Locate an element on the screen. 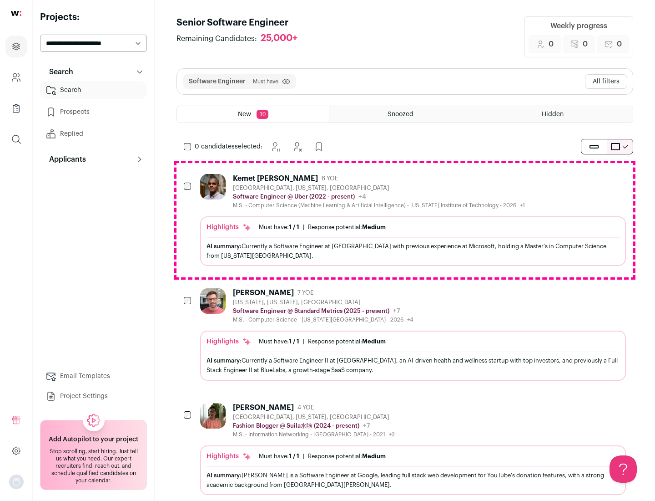 Image resolution: width=655 pixels, height=501 pixels. a: Replied is located at coordinates (93, 134).